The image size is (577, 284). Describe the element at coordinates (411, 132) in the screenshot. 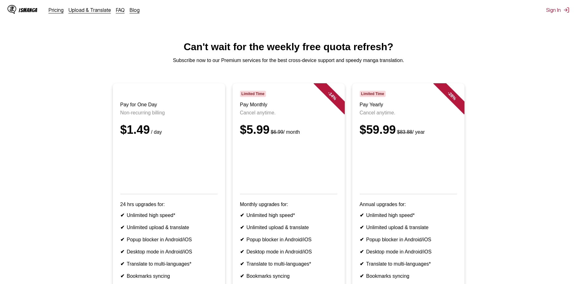

I see `small: / year` at that location.